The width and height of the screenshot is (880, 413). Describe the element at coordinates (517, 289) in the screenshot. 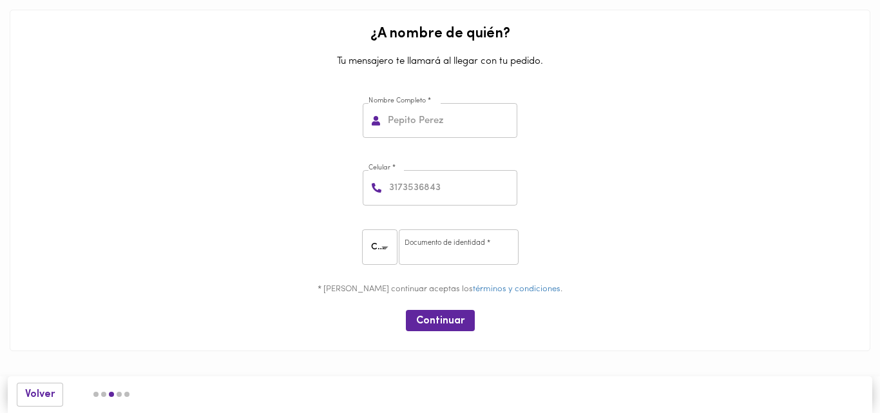

I see `a: términos y condiciones` at that location.